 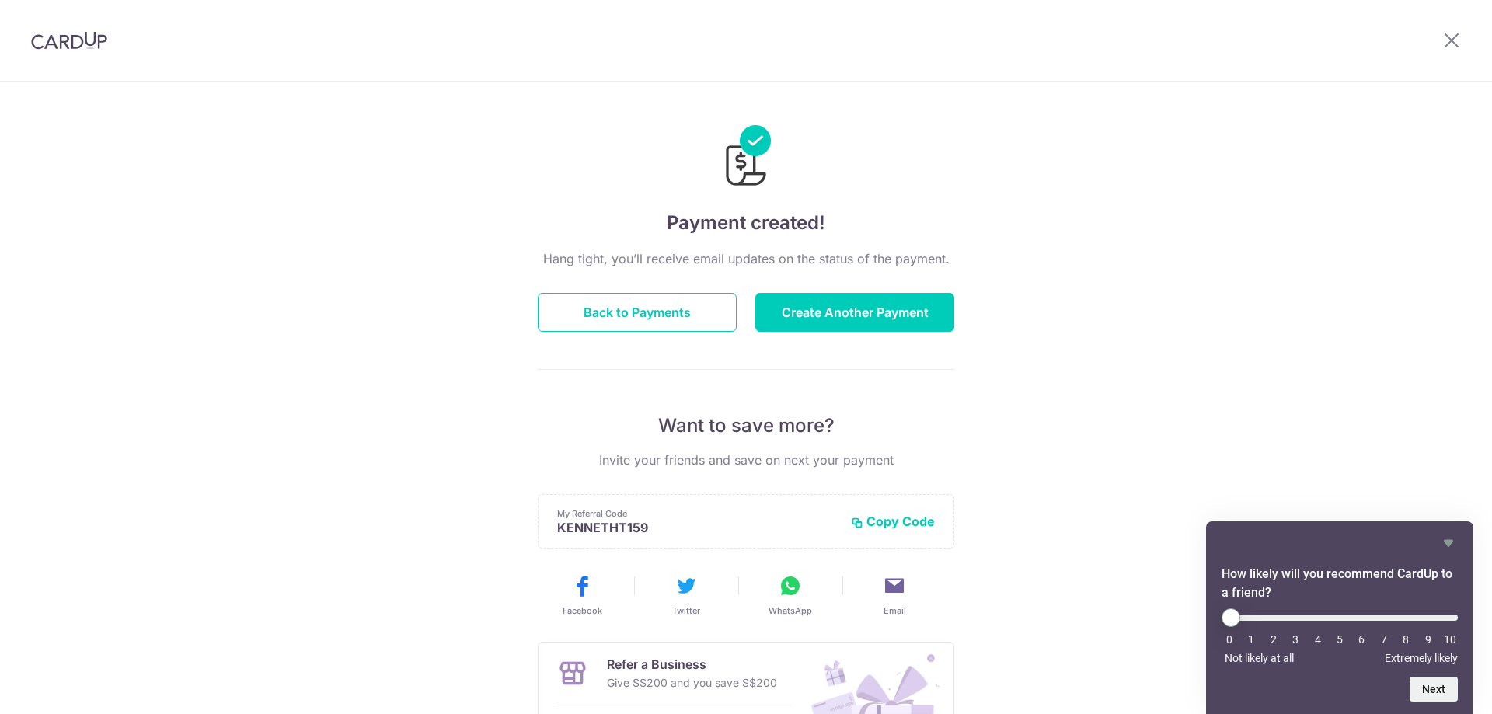 I want to click on li: 5, so click(x=1340, y=640).